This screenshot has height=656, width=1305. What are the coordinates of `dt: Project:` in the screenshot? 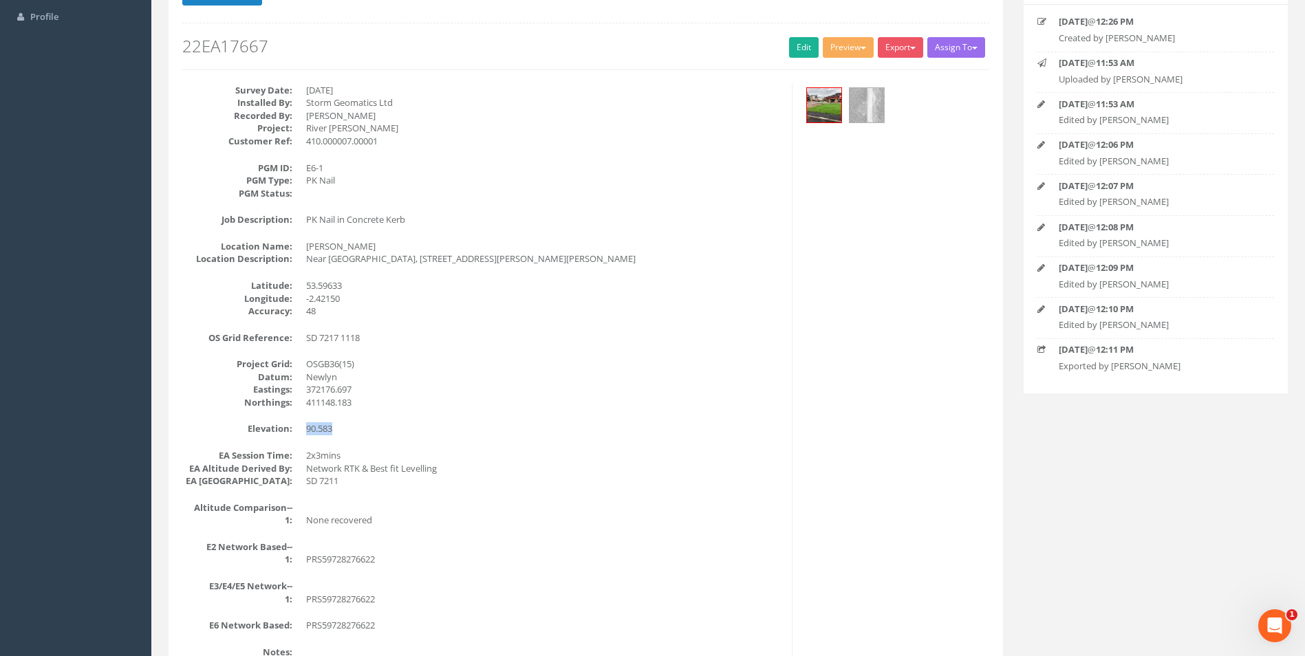 It's located at (237, 128).